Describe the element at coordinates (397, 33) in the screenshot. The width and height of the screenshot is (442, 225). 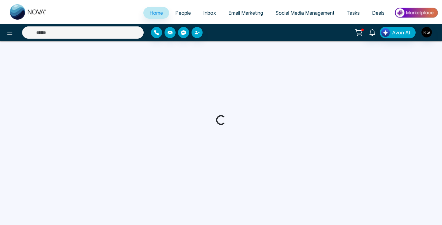
I see `button: Avon AI` at that location.